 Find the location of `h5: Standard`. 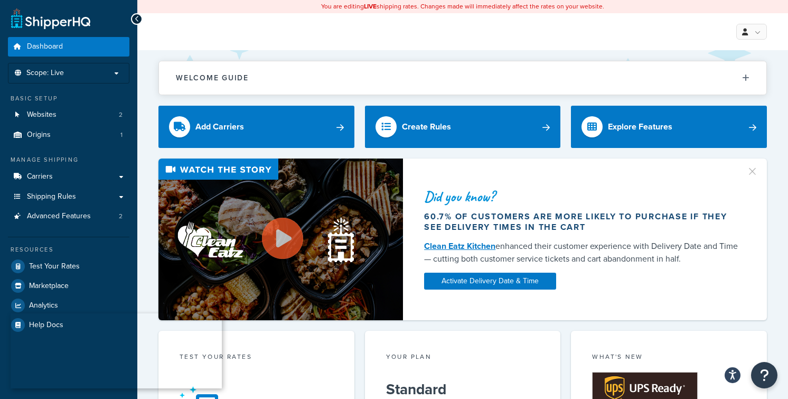

h5: Standard is located at coordinates (462, 389).